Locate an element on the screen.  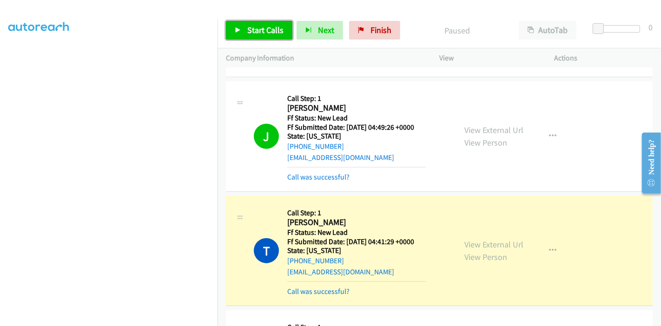
div: Delay between calls (in seconds) is located at coordinates (619, 29).